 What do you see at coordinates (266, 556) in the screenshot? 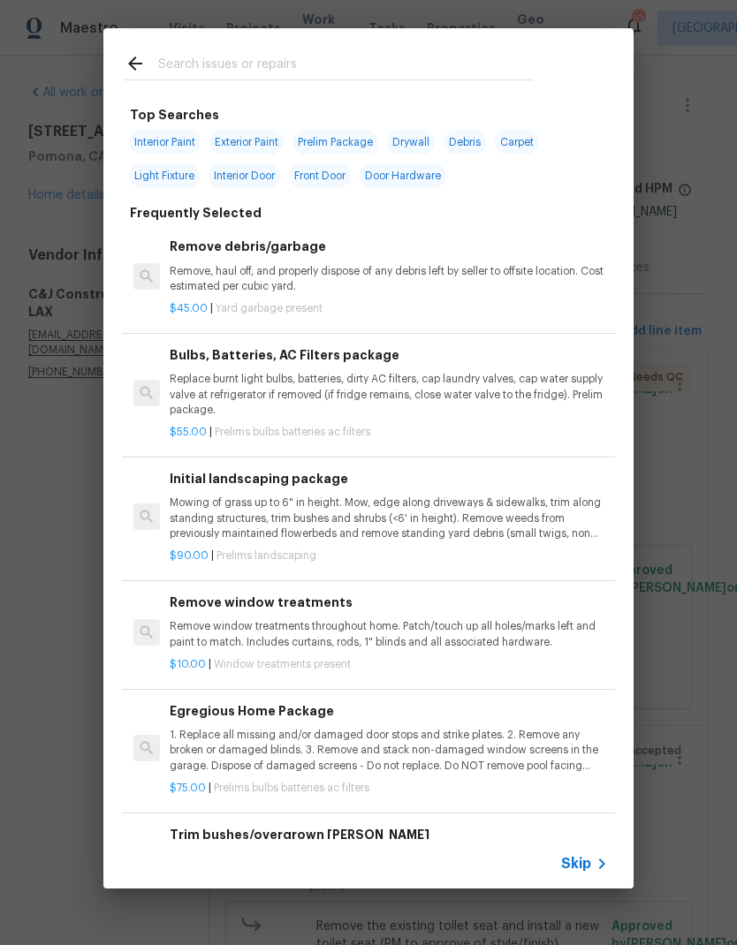
I see `span: Prelims landscaping` at bounding box center [266, 556].